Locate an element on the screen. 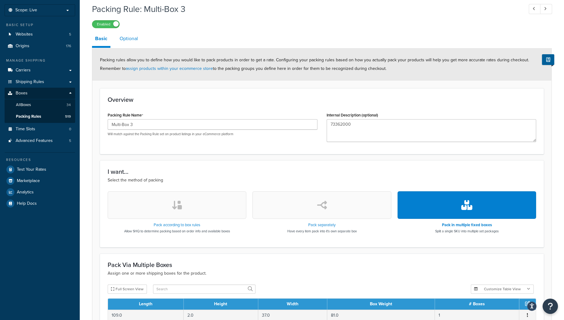 The image size is (564, 320). a: Test Your Rates is located at coordinates (40, 170).